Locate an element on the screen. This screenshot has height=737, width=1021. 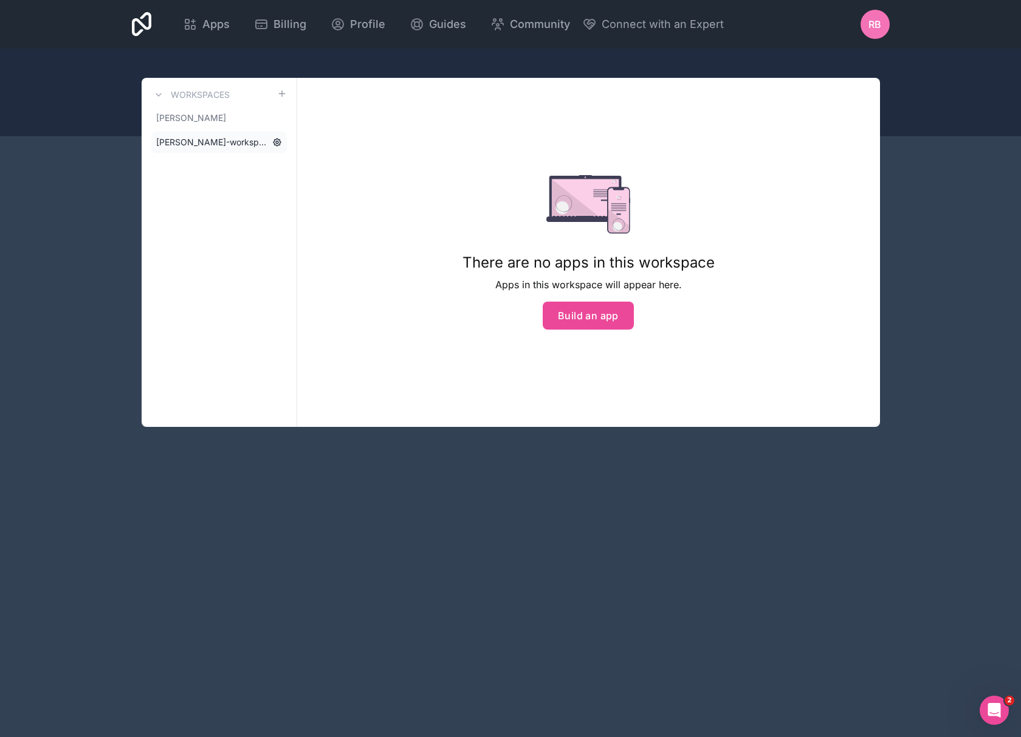
span: Apps is located at coordinates (216, 24).